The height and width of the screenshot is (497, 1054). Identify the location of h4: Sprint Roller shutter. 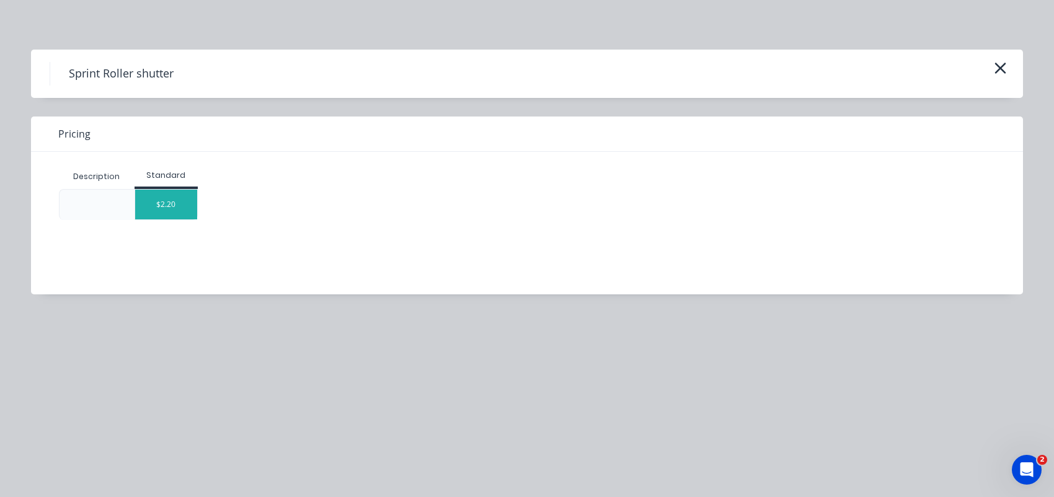
(121, 74).